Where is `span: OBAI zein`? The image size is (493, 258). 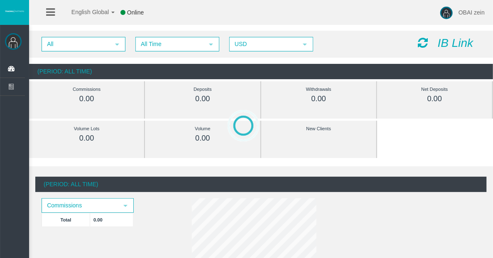 span: OBAI zein is located at coordinates (471, 12).